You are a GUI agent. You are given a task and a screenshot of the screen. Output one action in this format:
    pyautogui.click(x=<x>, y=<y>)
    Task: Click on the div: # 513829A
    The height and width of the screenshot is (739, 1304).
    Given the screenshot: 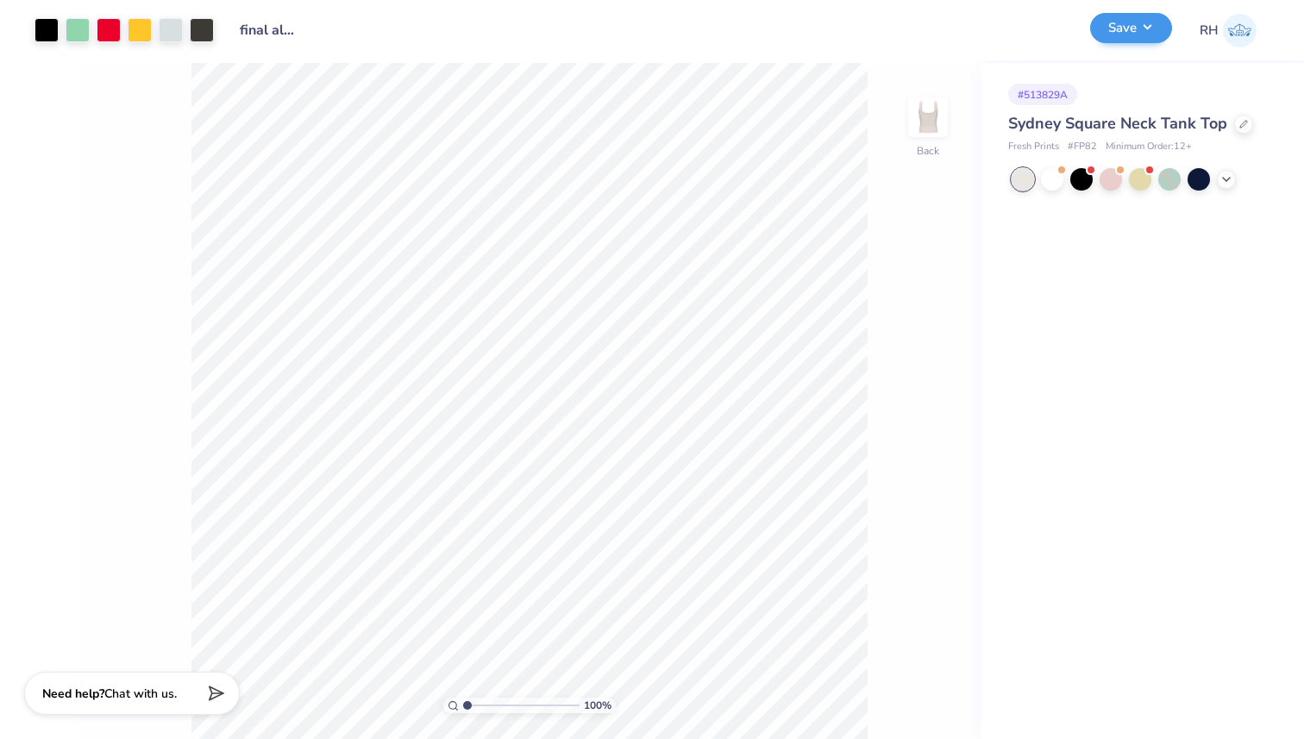 What is the action you would take?
    pyautogui.click(x=1042, y=94)
    